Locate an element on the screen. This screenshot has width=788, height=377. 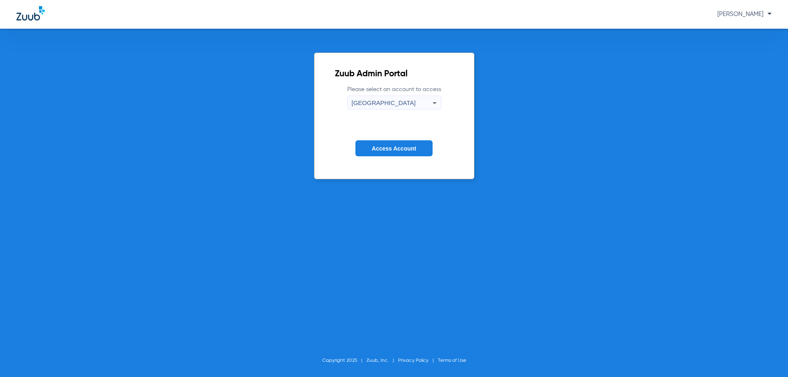
li: Zuub, Inc. is located at coordinates (382, 361).